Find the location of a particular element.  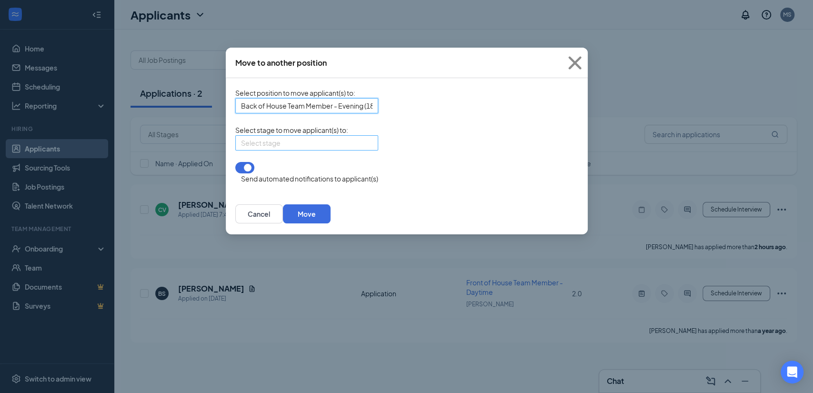

button: Cancel is located at coordinates (259, 214).